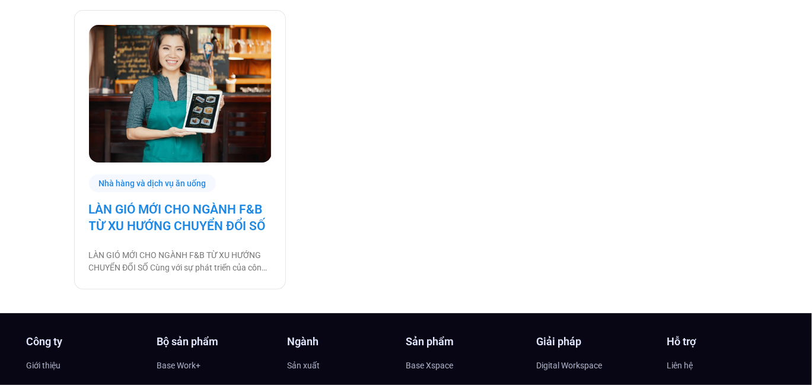 This screenshot has width=812, height=385. I want to click on a: Base Work+, so click(217, 366).